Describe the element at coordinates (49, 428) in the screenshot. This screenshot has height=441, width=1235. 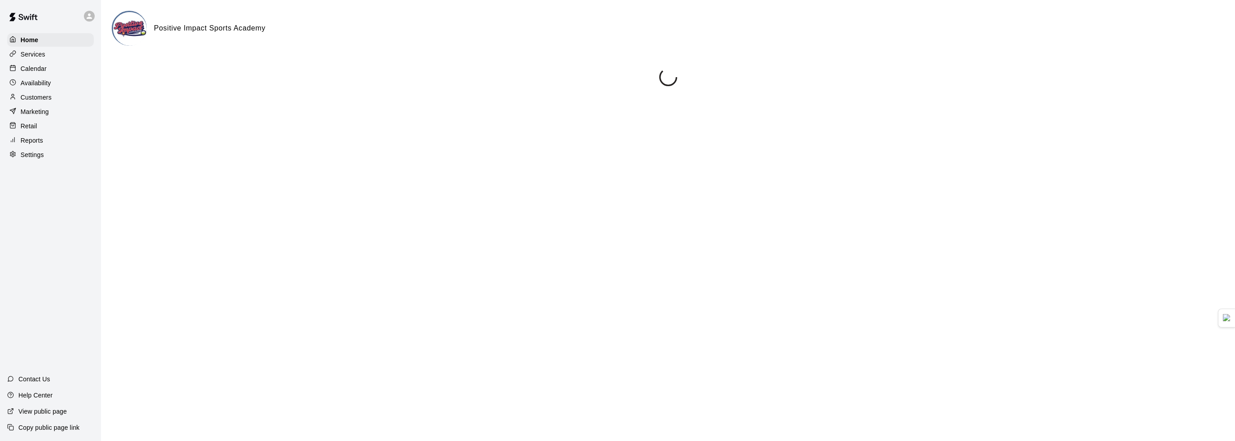
I see `p: Copy public page link` at that location.